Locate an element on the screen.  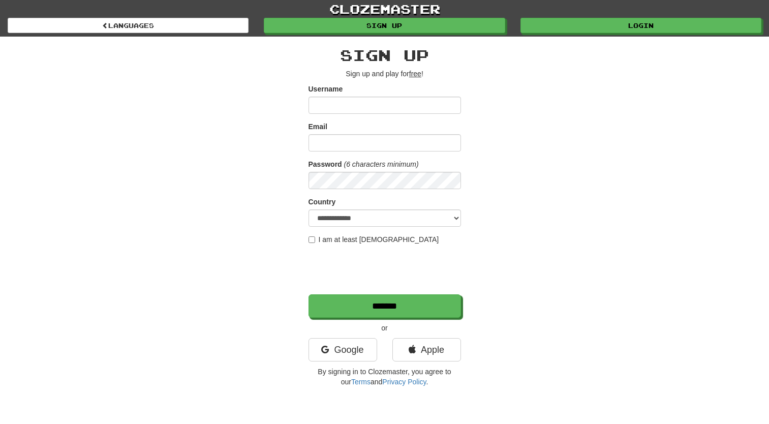
label: Country is located at coordinates (322, 202).